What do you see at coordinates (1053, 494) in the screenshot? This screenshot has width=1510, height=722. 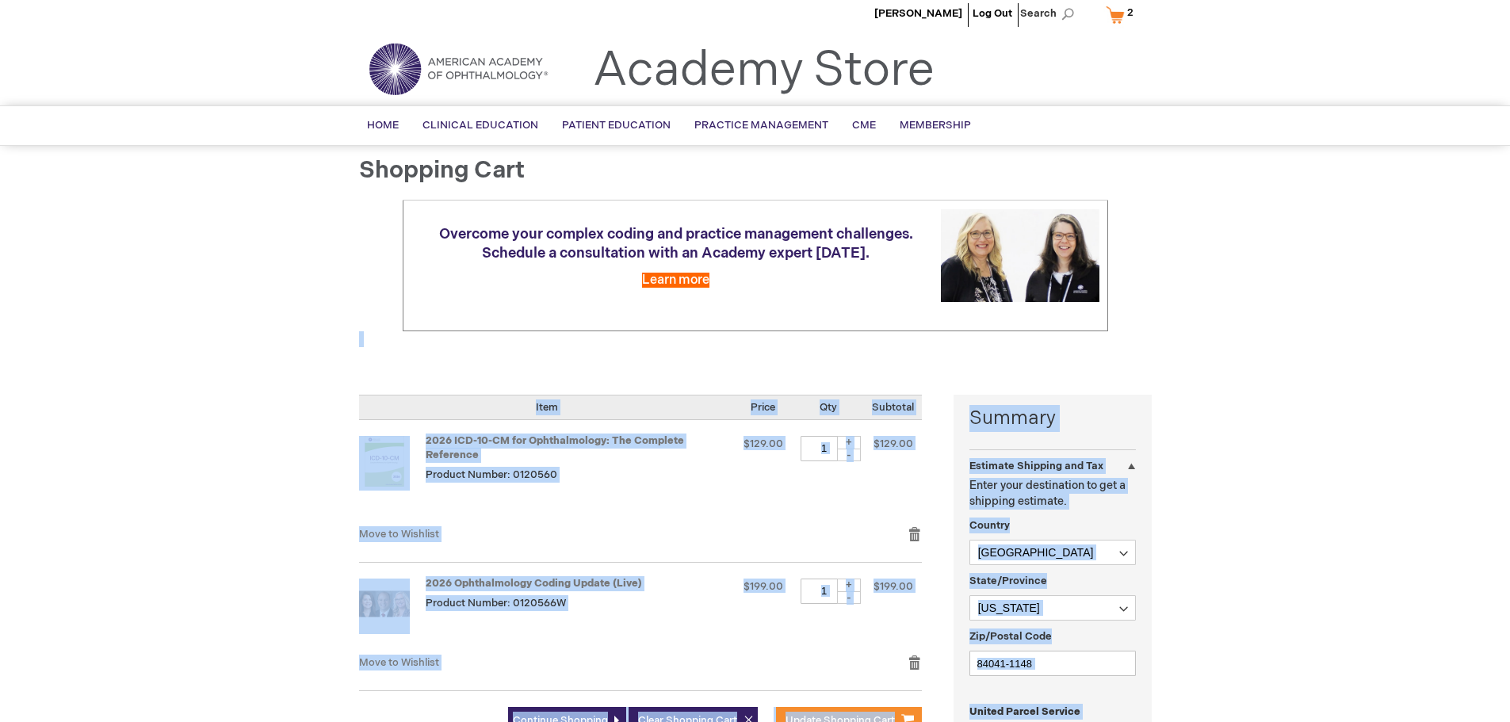 I see `p: Enter your destination to get a shipping estimate.` at bounding box center [1053, 494].